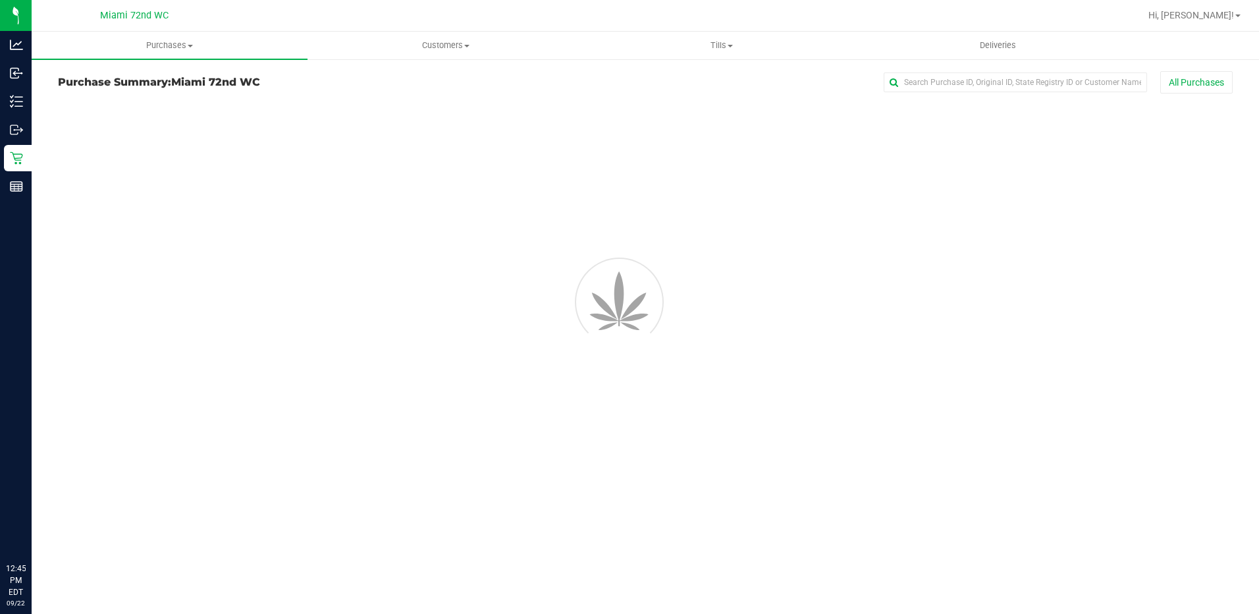 The height and width of the screenshot is (614, 1259). I want to click on inline-svg: Analytics, so click(16, 45).